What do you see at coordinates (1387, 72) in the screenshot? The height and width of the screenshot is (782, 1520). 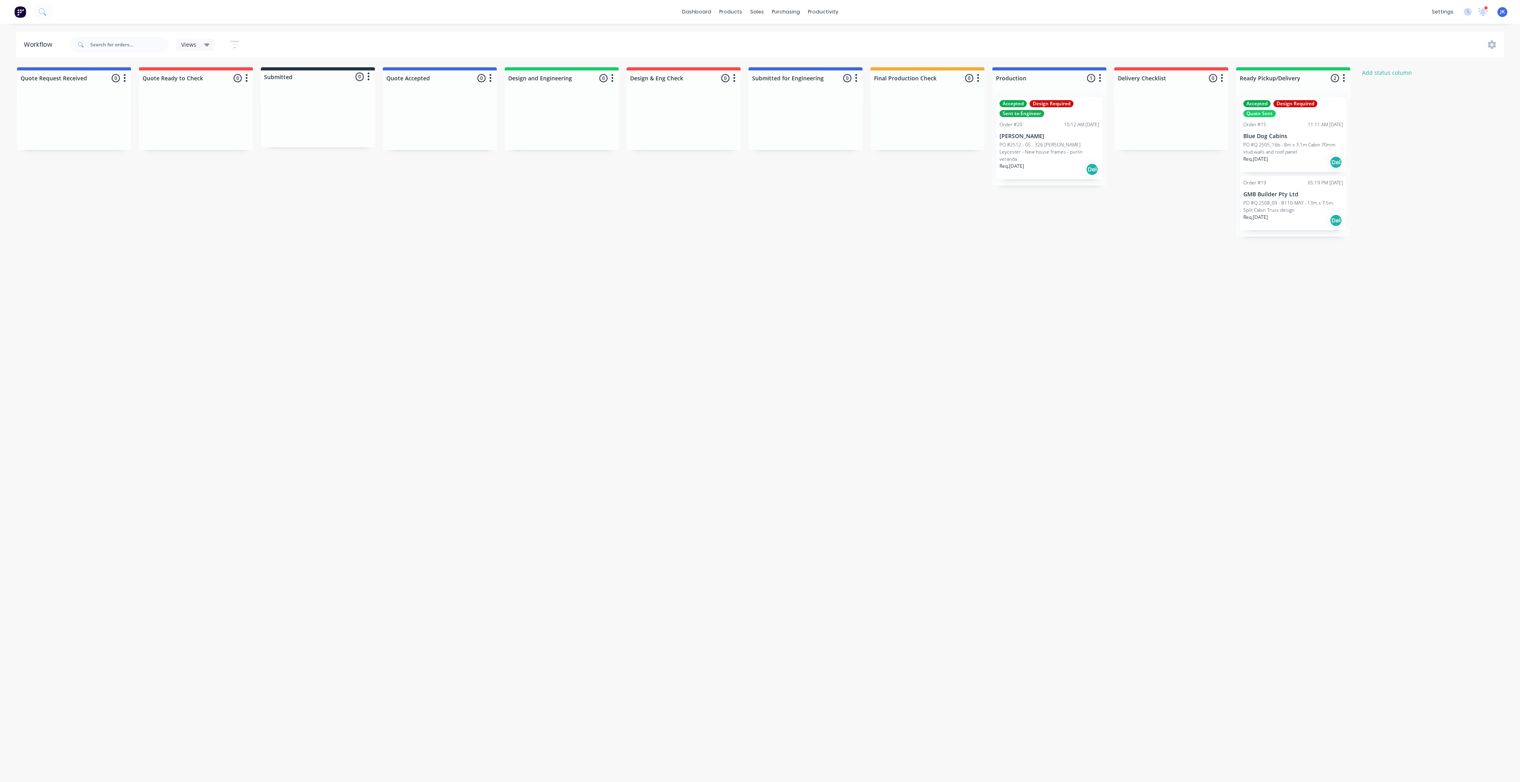 I see `button: Add status column` at bounding box center [1387, 72].